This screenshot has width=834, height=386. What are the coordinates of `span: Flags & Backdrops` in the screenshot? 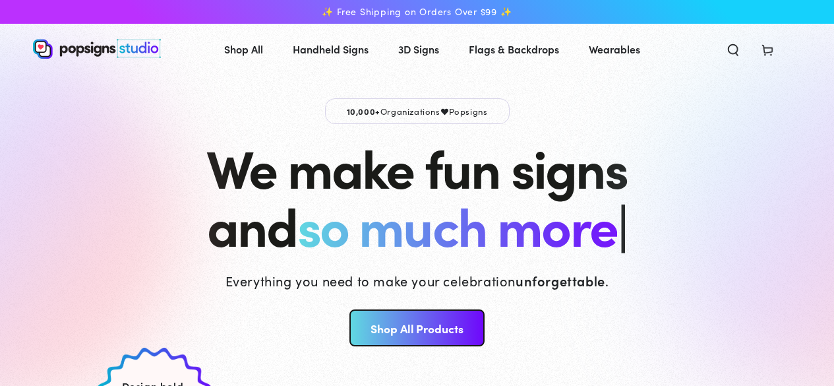 It's located at (514, 49).